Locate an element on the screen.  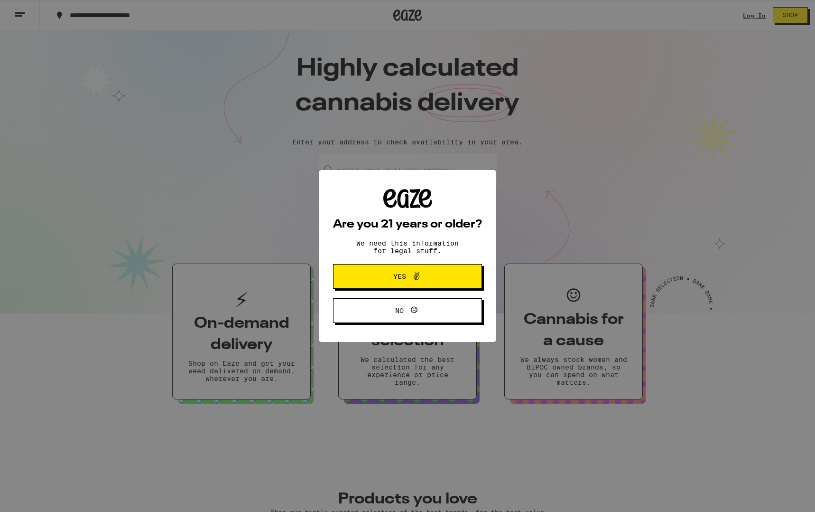
button: Yes is located at coordinates (408, 276).